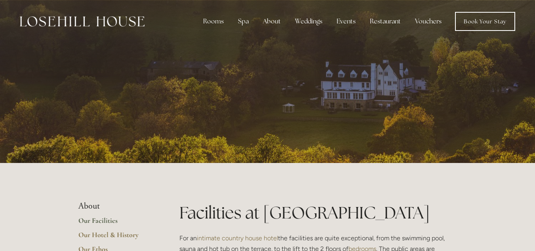  I want to click on div: About, so click(272, 21).